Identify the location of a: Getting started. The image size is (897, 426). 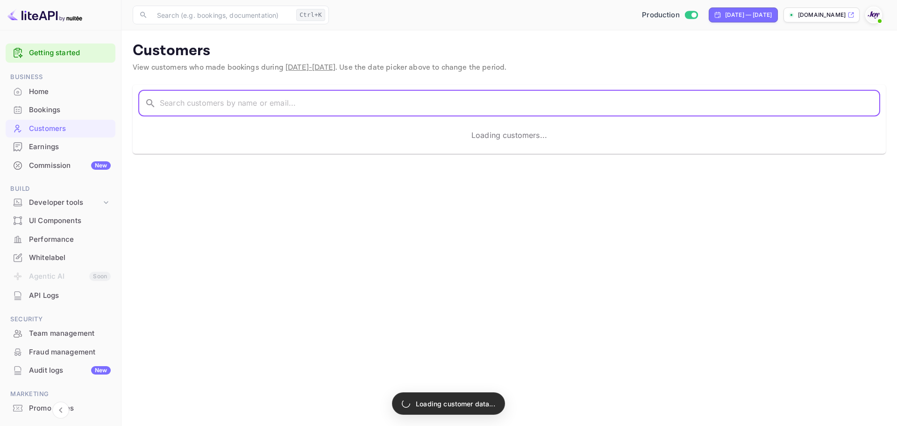
(70, 53).